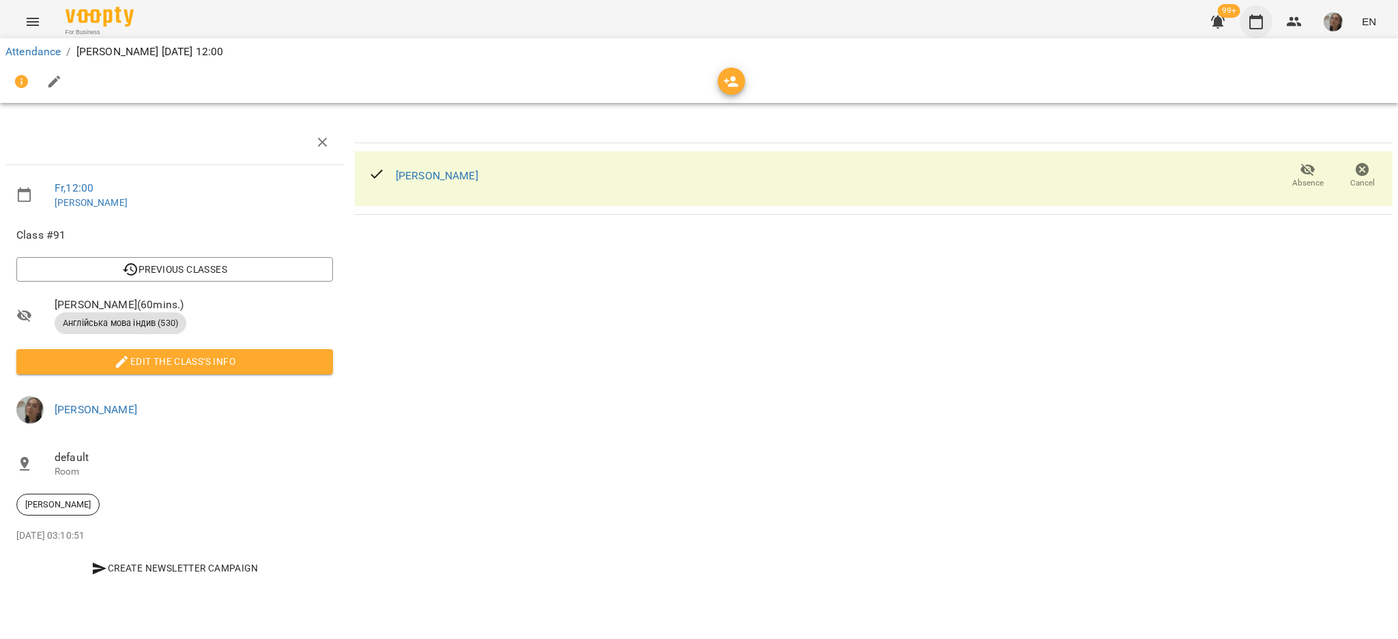 This screenshot has height=639, width=1398. What do you see at coordinates (120, 323) in the screenshot?
I see `span: Англійська мова індив (530)` at bounding box center [120, 323].